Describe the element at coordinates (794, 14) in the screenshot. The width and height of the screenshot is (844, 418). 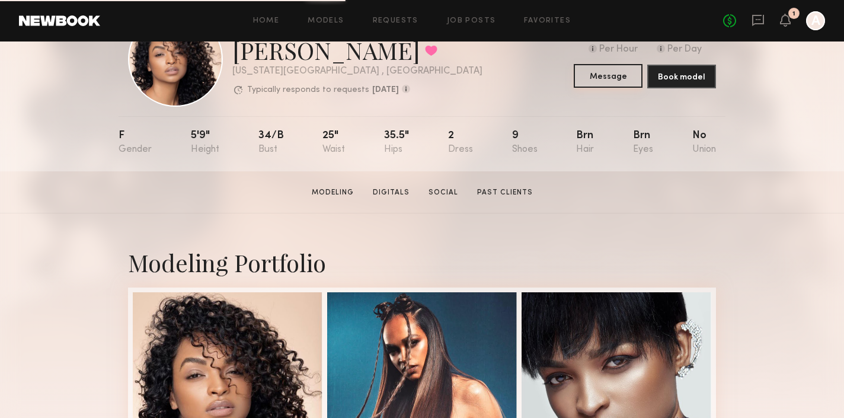
I see `div: 1` at that location.